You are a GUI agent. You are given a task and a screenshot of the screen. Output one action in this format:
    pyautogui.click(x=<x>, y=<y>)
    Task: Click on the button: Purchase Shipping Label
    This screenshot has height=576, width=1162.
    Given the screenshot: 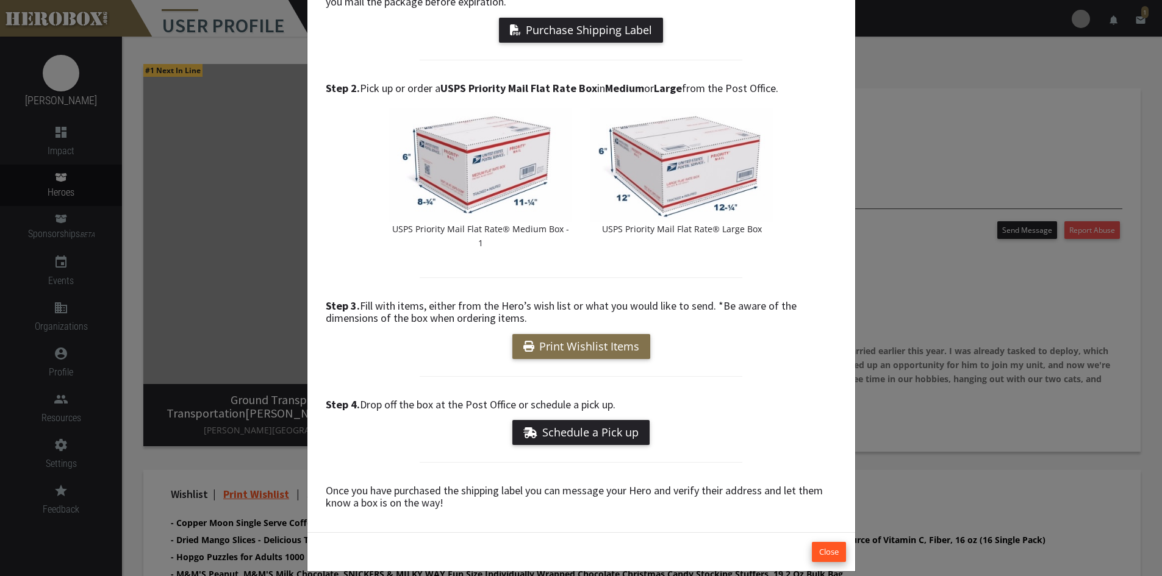 What is the action you would take?
    pyautogui.click(x=580, y=30)
    